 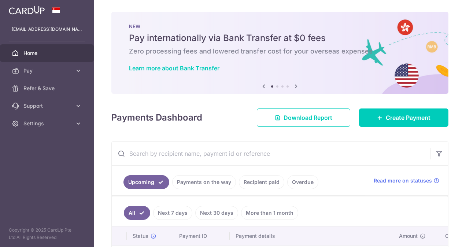 What do you see at coordinates (173, 213) in the screenshot?
I see `a: Next 7 days` at bounding box center [173, 213].